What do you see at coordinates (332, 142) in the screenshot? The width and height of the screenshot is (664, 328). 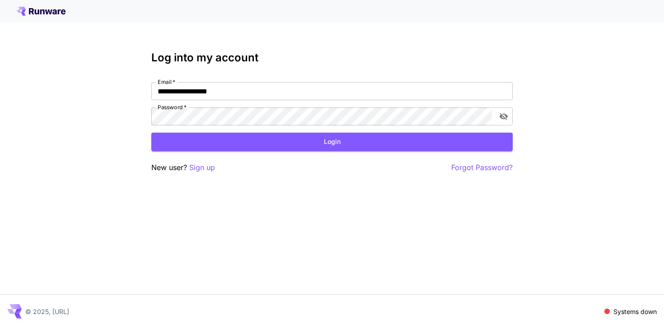 I see `button: Login` at bounding box center [332, 142].